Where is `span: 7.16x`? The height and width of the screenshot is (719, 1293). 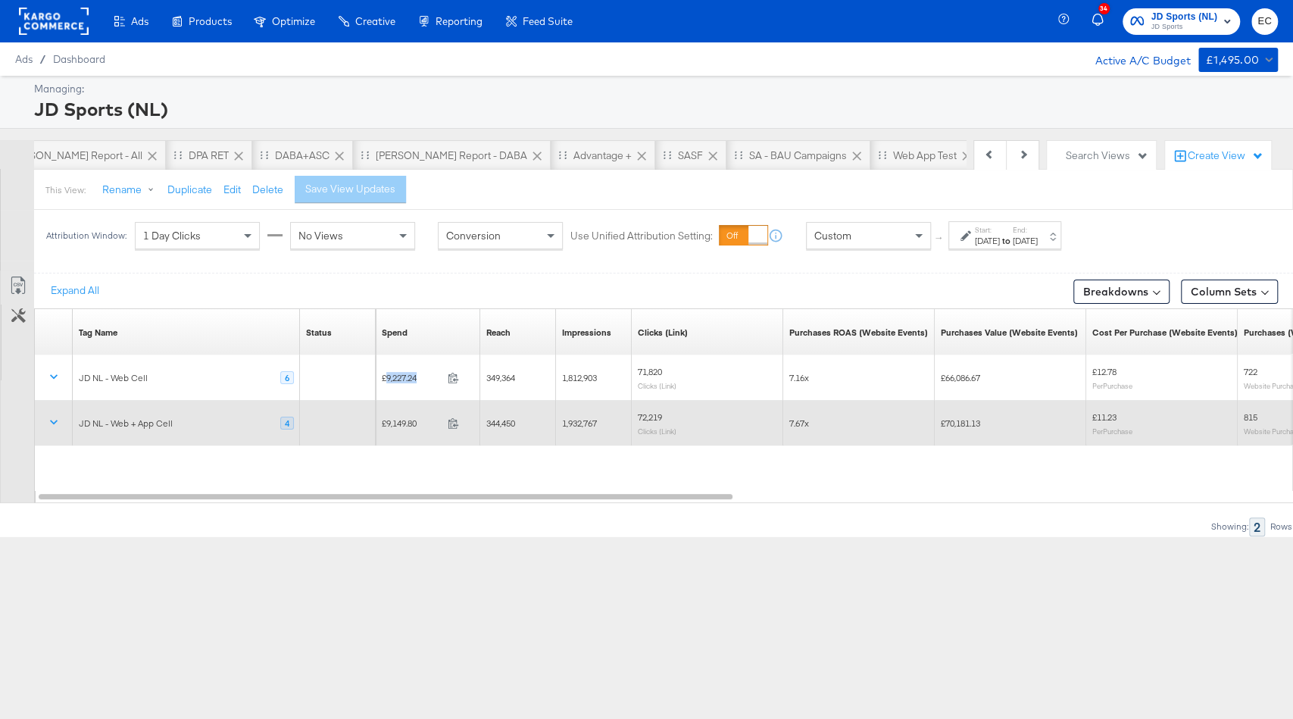 span: 7.16x is located at coordinates (799, 377).